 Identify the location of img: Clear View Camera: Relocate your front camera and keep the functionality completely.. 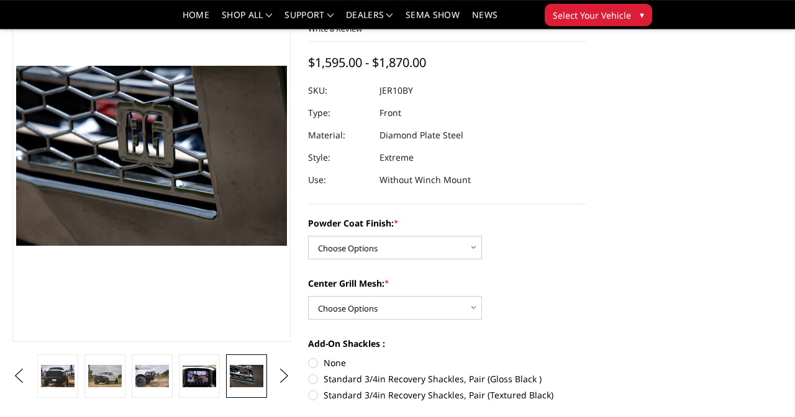
(199, 376).